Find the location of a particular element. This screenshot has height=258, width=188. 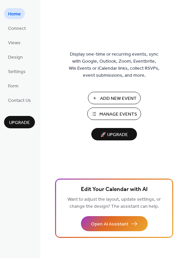

span: Views is located at coordinates (14, 43).